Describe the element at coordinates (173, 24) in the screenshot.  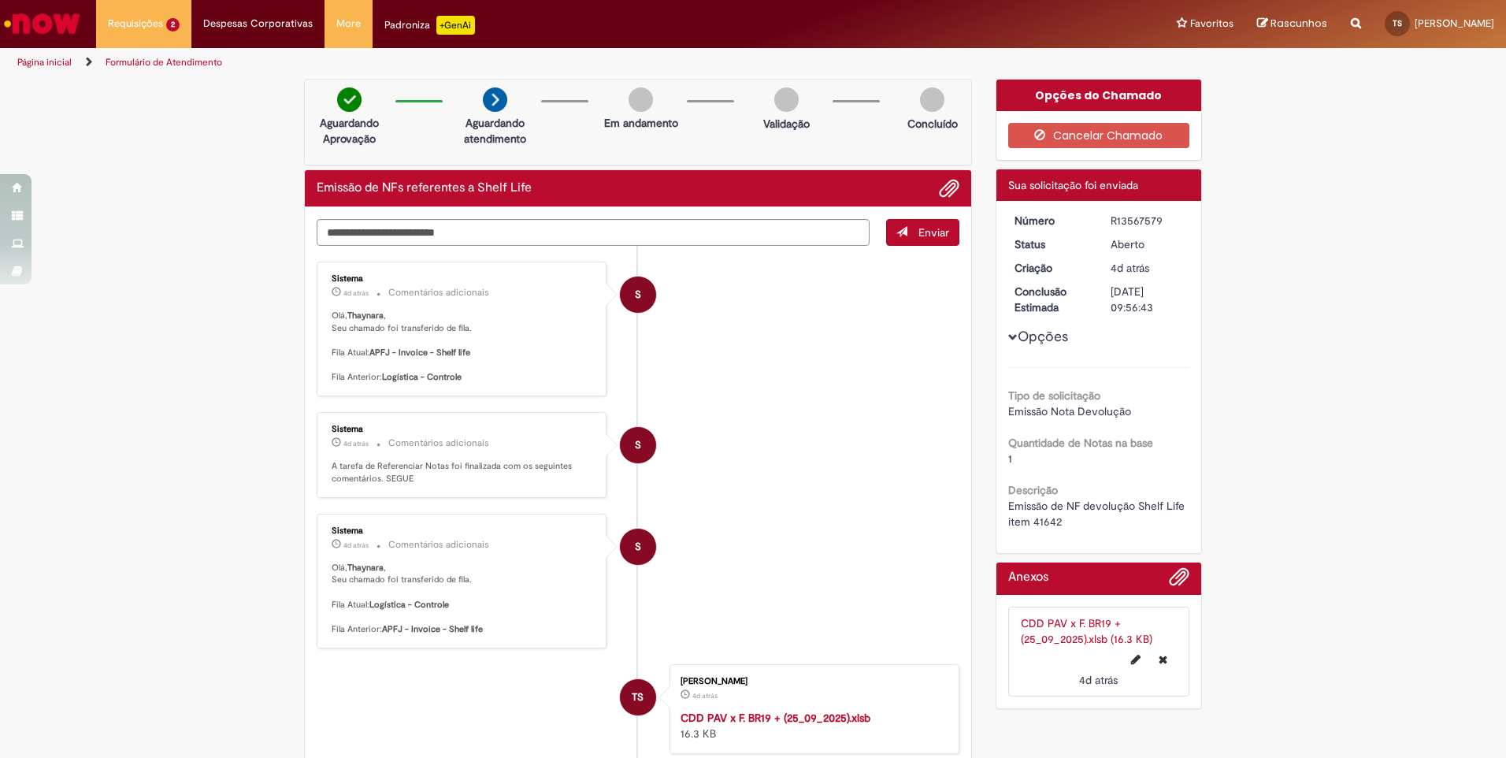
I see `span: 2` at that location.